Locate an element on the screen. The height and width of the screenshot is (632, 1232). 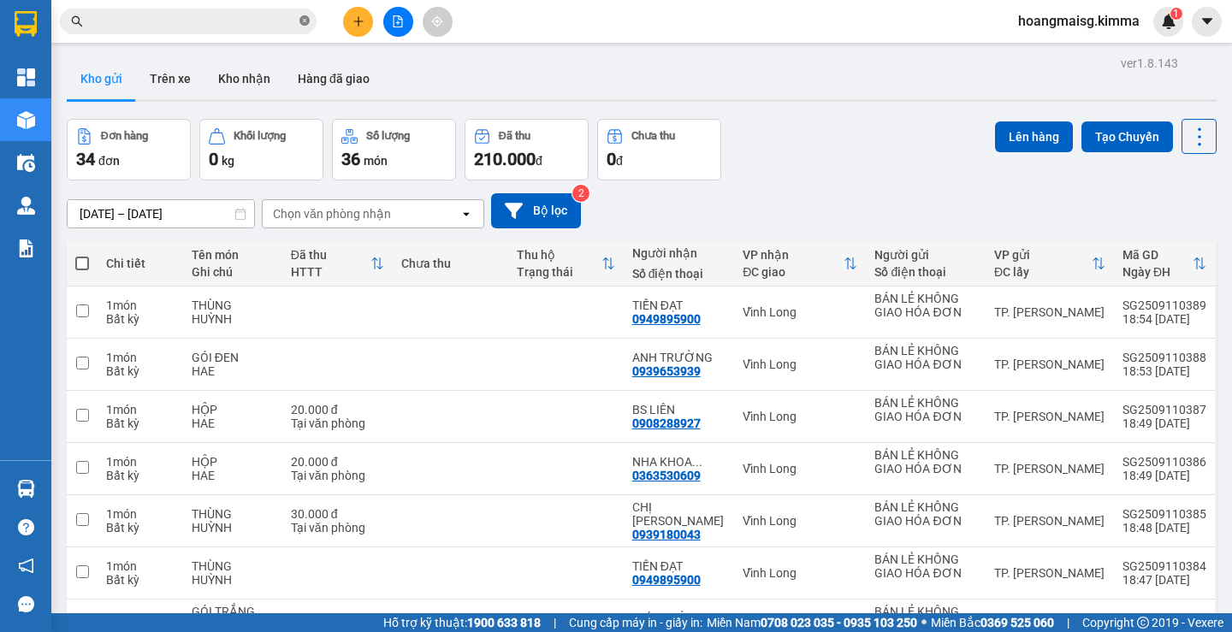
div: SG2509110383 is located at coordinates (1164, 618).